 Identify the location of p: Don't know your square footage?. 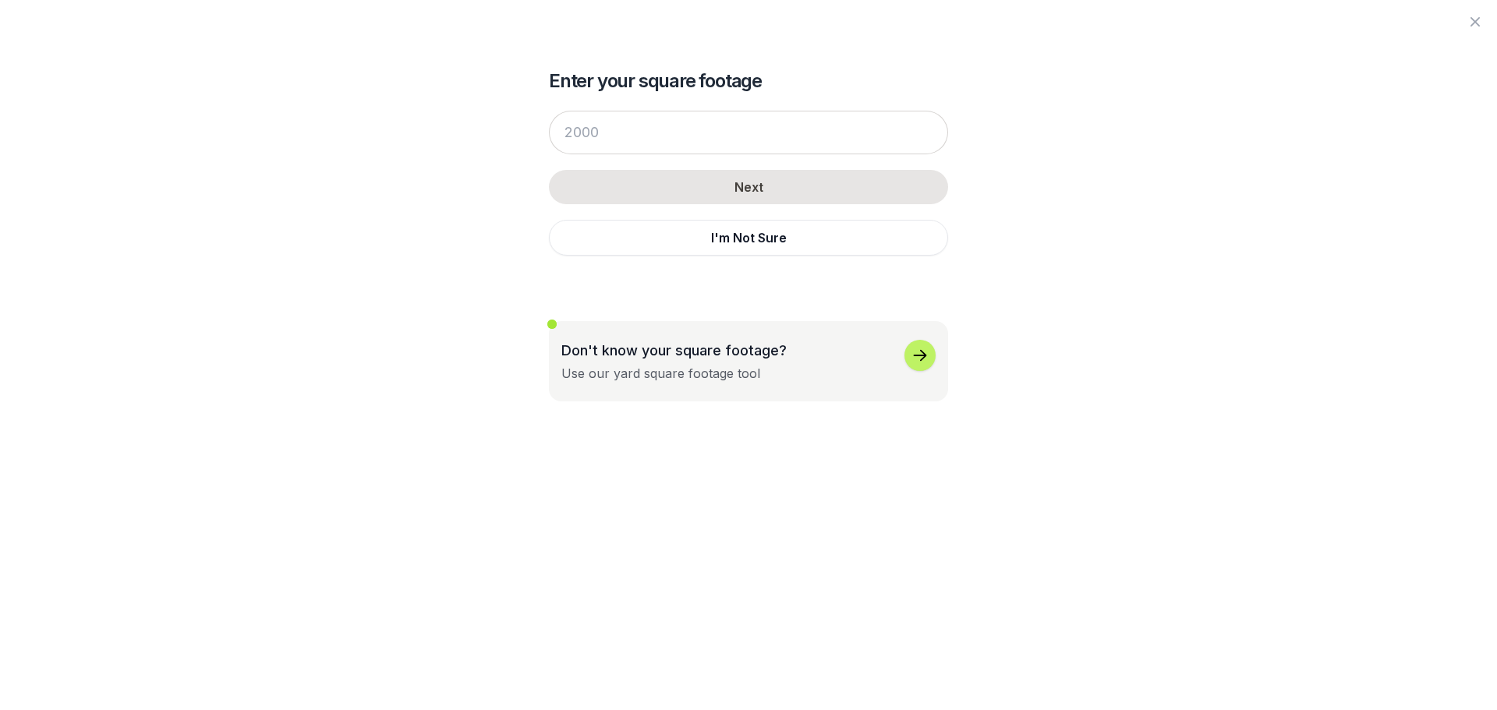
(674, 350).